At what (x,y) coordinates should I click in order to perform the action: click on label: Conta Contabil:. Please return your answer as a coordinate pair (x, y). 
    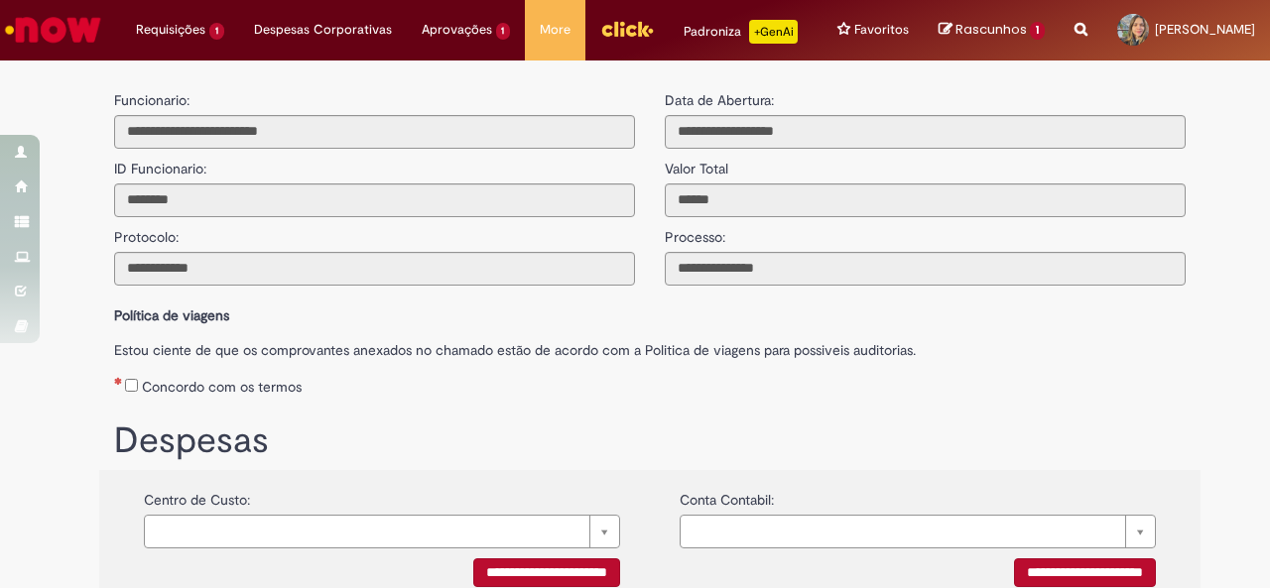
    Looking at the image, I should click on (726, 495).